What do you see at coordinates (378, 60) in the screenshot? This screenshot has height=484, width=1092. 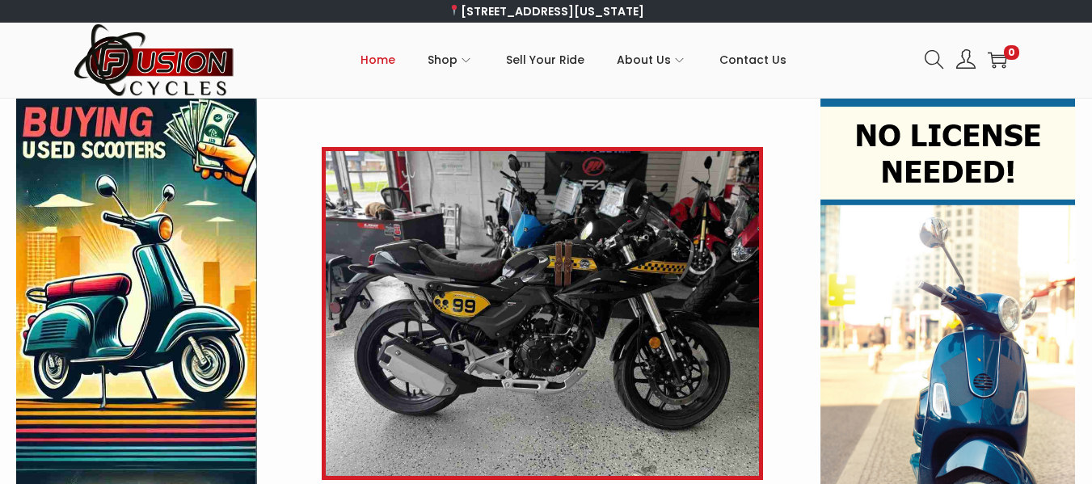 I see `a: Home` at bounding box center [378, 60].